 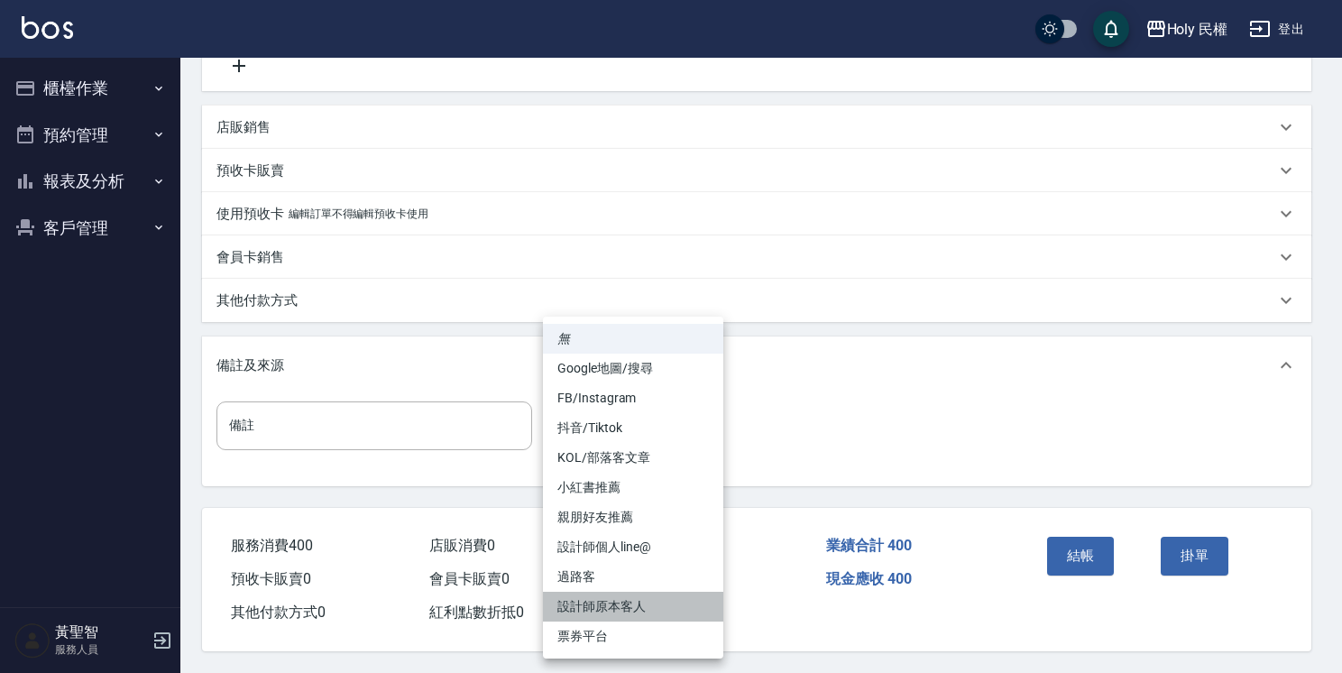 What do you see at coordinates (633, 368) in the screenshot?
I see `li: Google地圖/搜尋` at bounding box center [633, 368].